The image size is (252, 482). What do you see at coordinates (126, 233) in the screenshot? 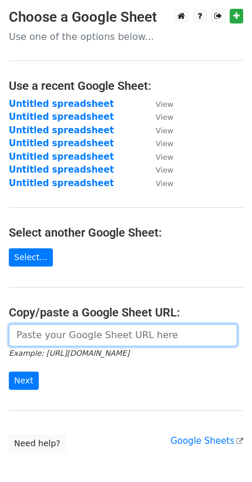
I see `h4: Select another Google Sheet:` at bounding box center [126, 233].